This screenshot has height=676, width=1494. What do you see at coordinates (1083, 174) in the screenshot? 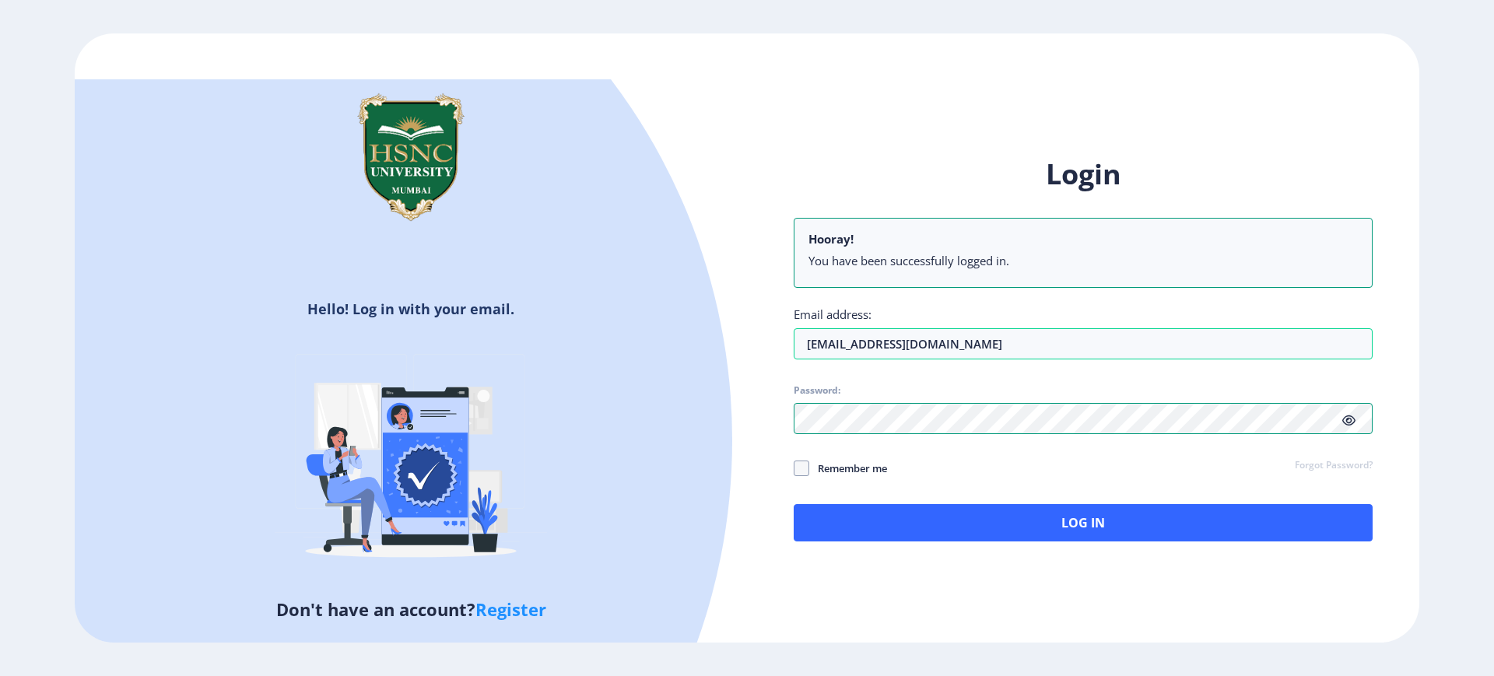
I see `h1: Login` at bounding box center [1083, 174].